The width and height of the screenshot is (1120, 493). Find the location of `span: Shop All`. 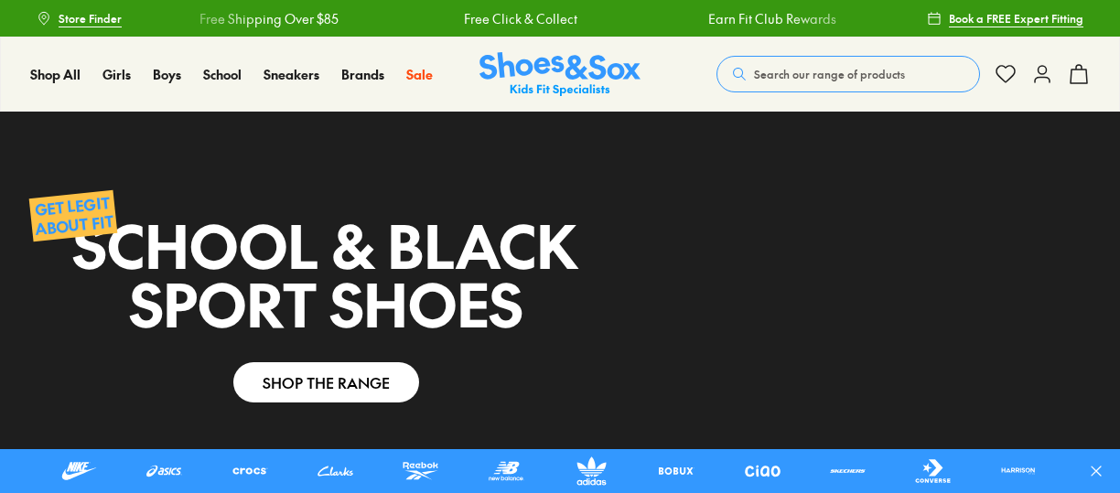

span: Shop All is located at coordinates (55, 74).